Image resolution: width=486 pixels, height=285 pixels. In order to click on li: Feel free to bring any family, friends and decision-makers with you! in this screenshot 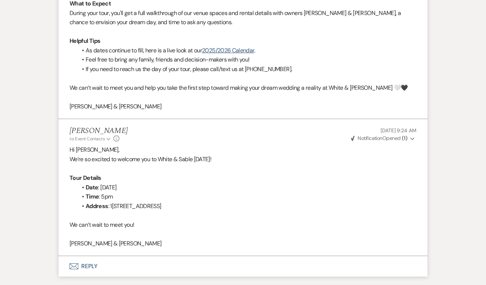, I will do `click(247, 60)`.